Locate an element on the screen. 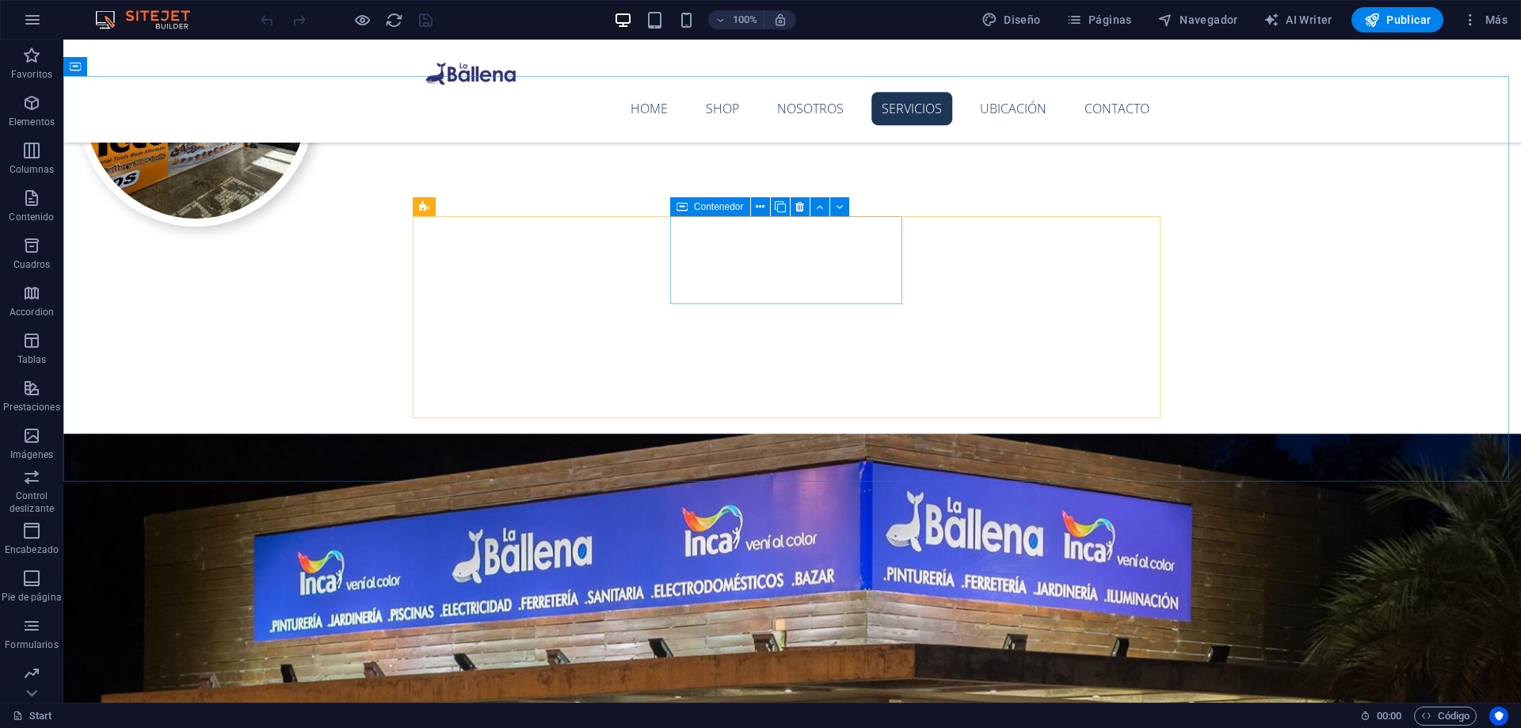 This screenshot has width=1521, height=728. button: Haz clic para salir del modo de previsualización y seguir editando is located at coordinates (362, 20).